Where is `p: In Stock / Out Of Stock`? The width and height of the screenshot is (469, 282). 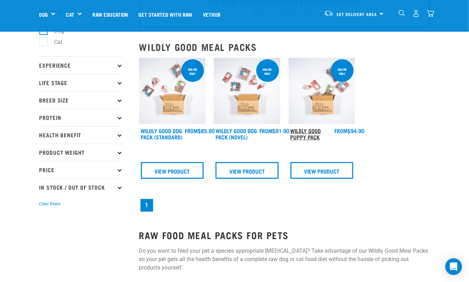 p: In Stock / Out Of Stock is located at coordinates (81, 187).